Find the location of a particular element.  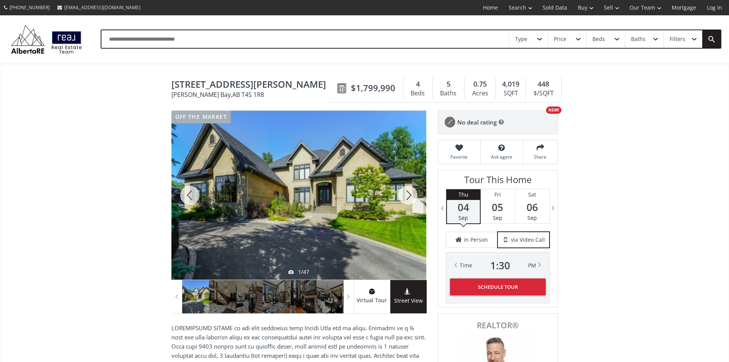

span: Share is located at coordinates (540, 157).